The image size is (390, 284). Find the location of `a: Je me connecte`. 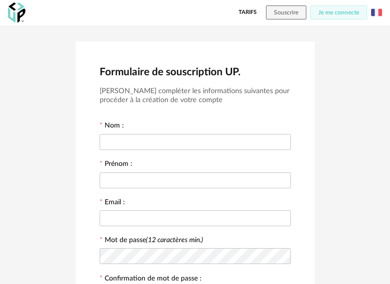

a: Je me connecte is located at coordinates (339, 12).